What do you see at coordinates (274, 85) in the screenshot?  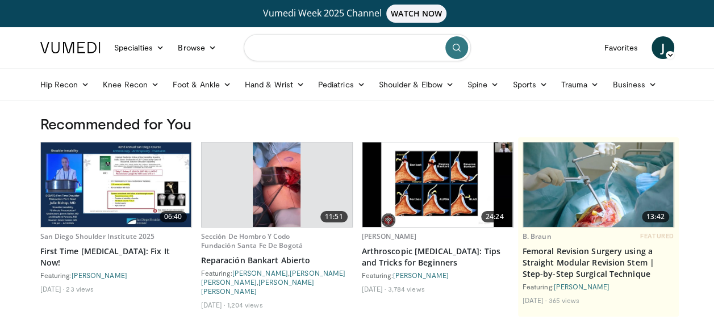 I see `a: Hand & Wrist` at bounding box center [274, 85].